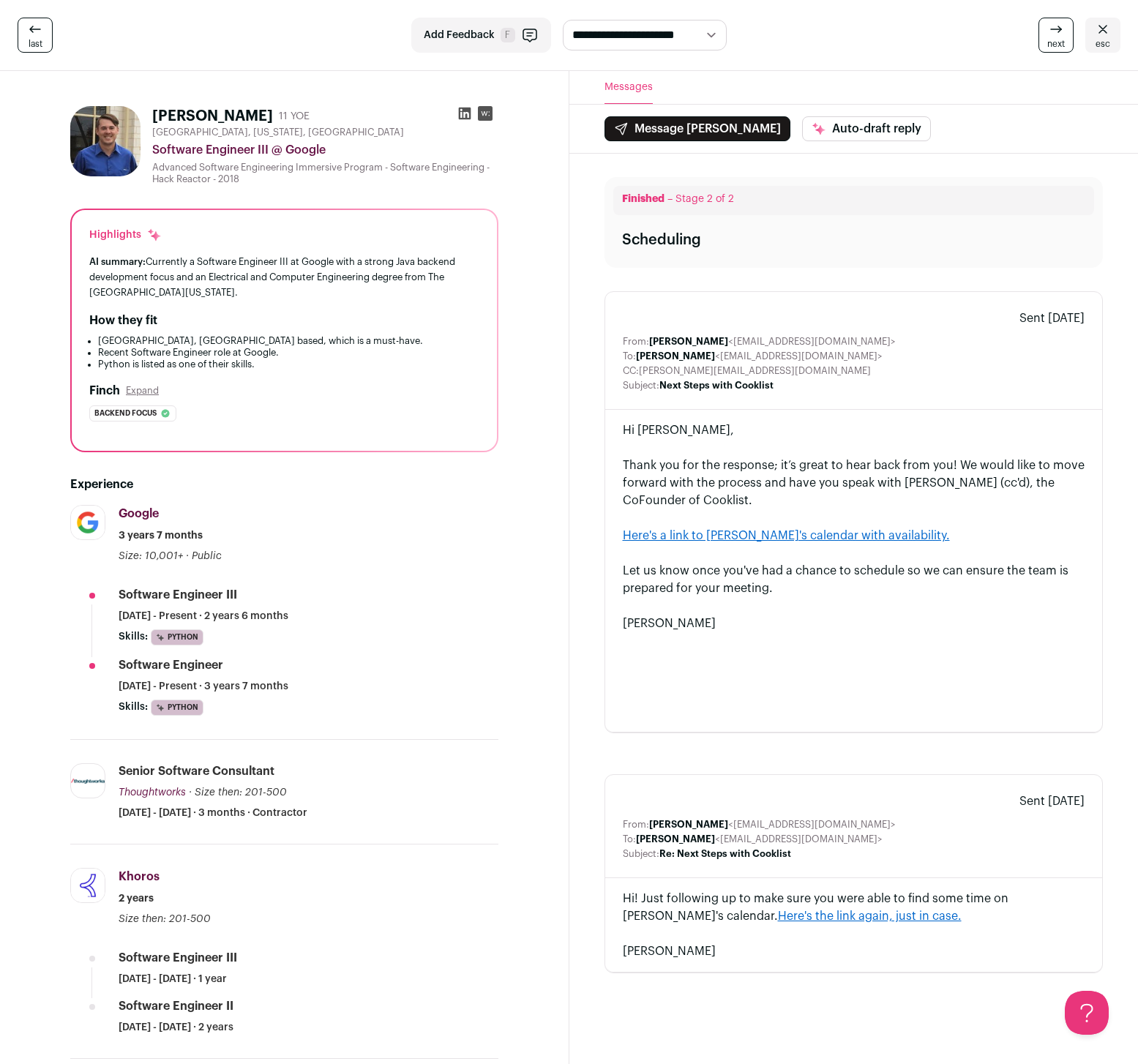  Describe the element at coordinates (644, 199) in the screenshot. I see `span: Finished` at that location.